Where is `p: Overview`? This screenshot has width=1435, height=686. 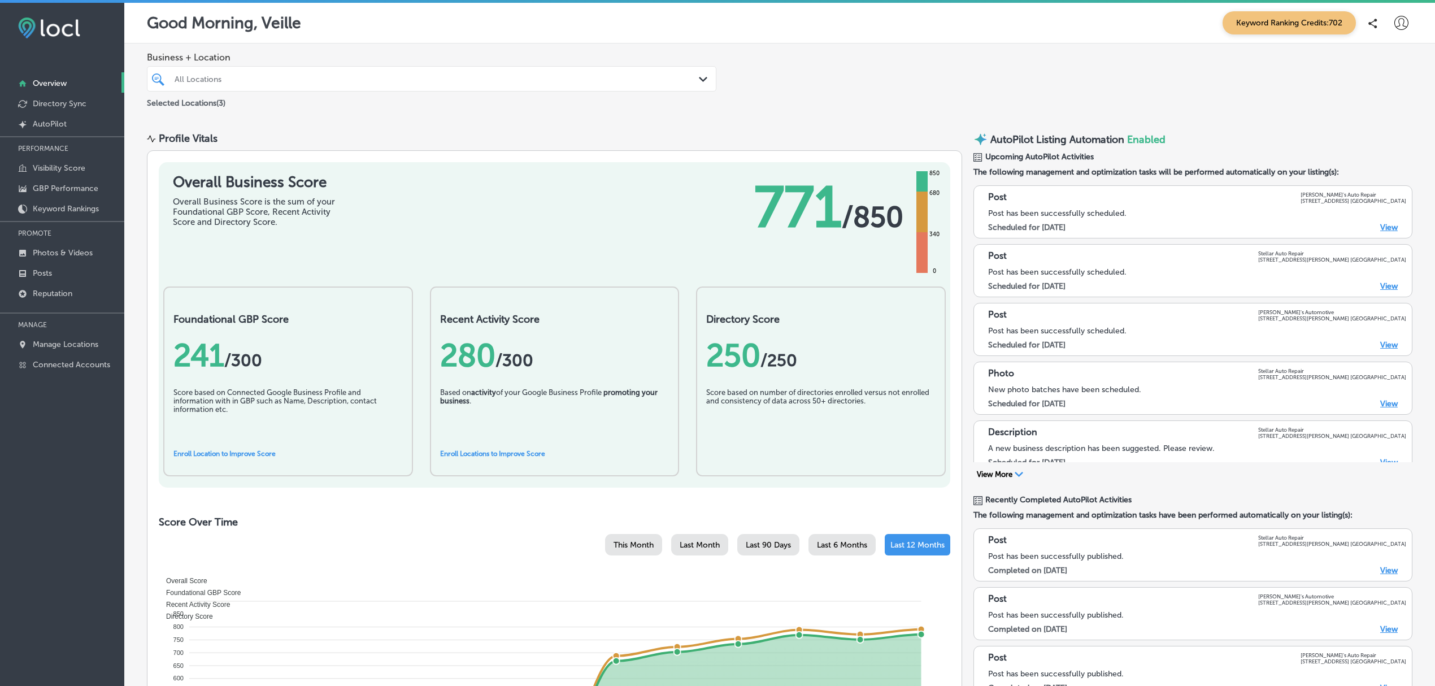
p: Overview is located at coordinates (50, 83).